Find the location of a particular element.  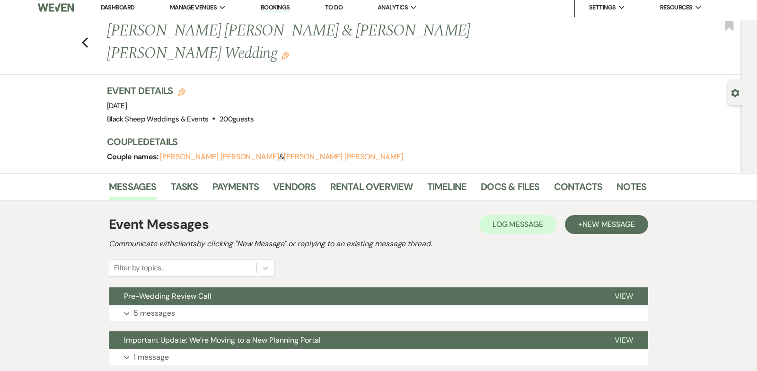

span: 200 guests is located at coordinates (237, 119).